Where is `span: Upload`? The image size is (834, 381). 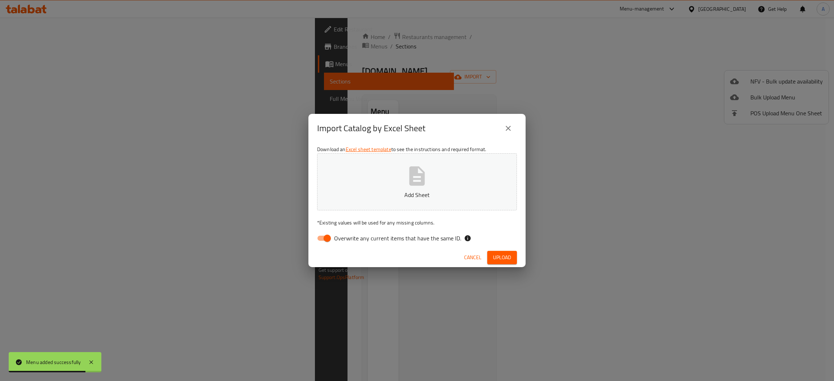
span: Upload is located at coordinates (502, 258).